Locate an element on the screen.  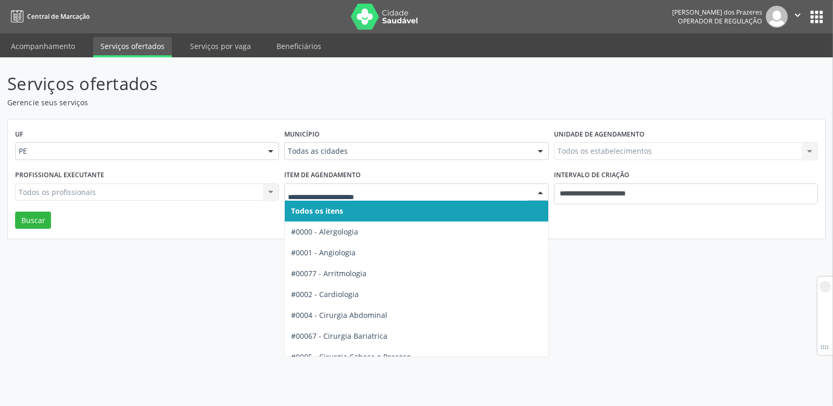
label: Item de agendamento is located at coordinates (322, 175).